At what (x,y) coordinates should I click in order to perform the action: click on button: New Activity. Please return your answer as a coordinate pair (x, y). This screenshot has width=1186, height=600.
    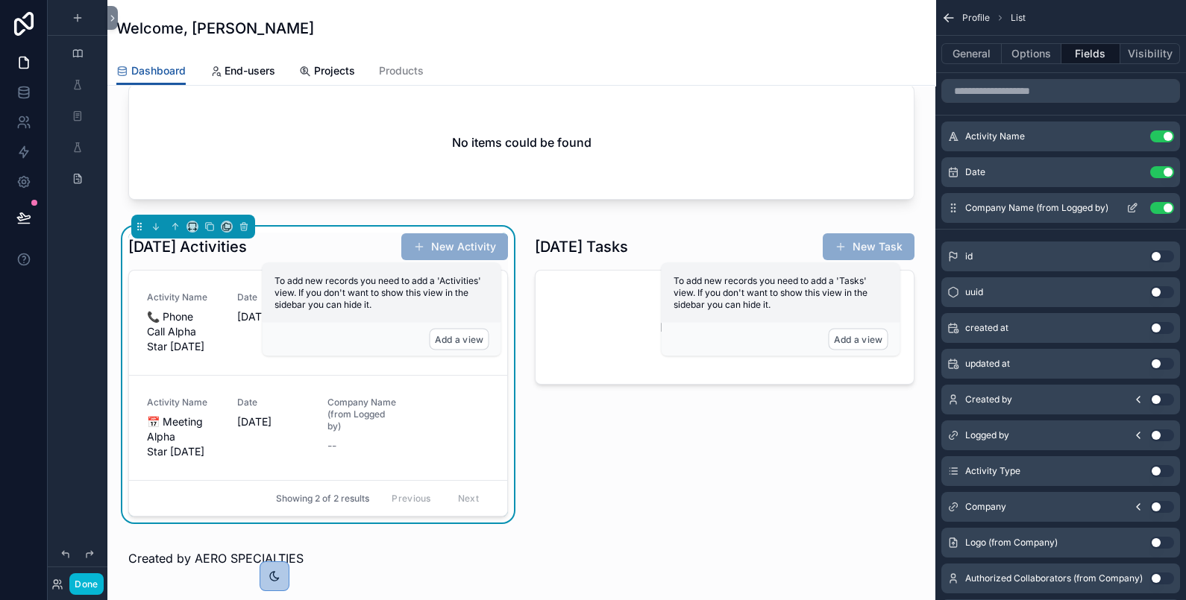
    Looking at the image, I should click on (454, 247).